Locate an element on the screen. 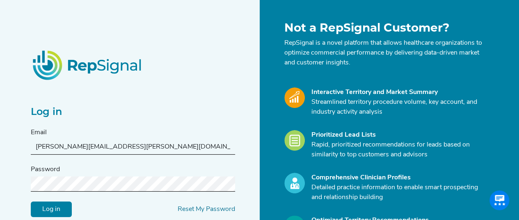 This screenshot has width=519, height=220. div: Comprehensive Clinician Profiles is located at coordinates (398, 178).